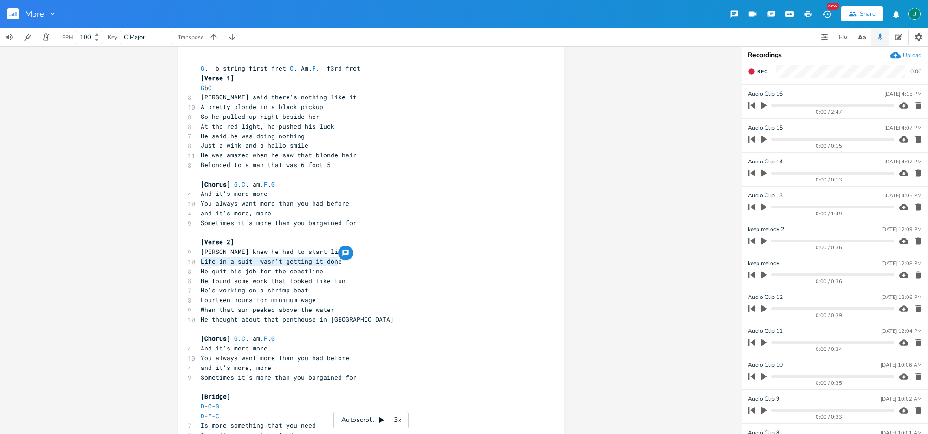 Image resolution: width=928 pixels, height=434 pixels. What do you see at coordinates (862, 14) in the screenshot?
I see `button: Share` at bounding box center [862, 14].